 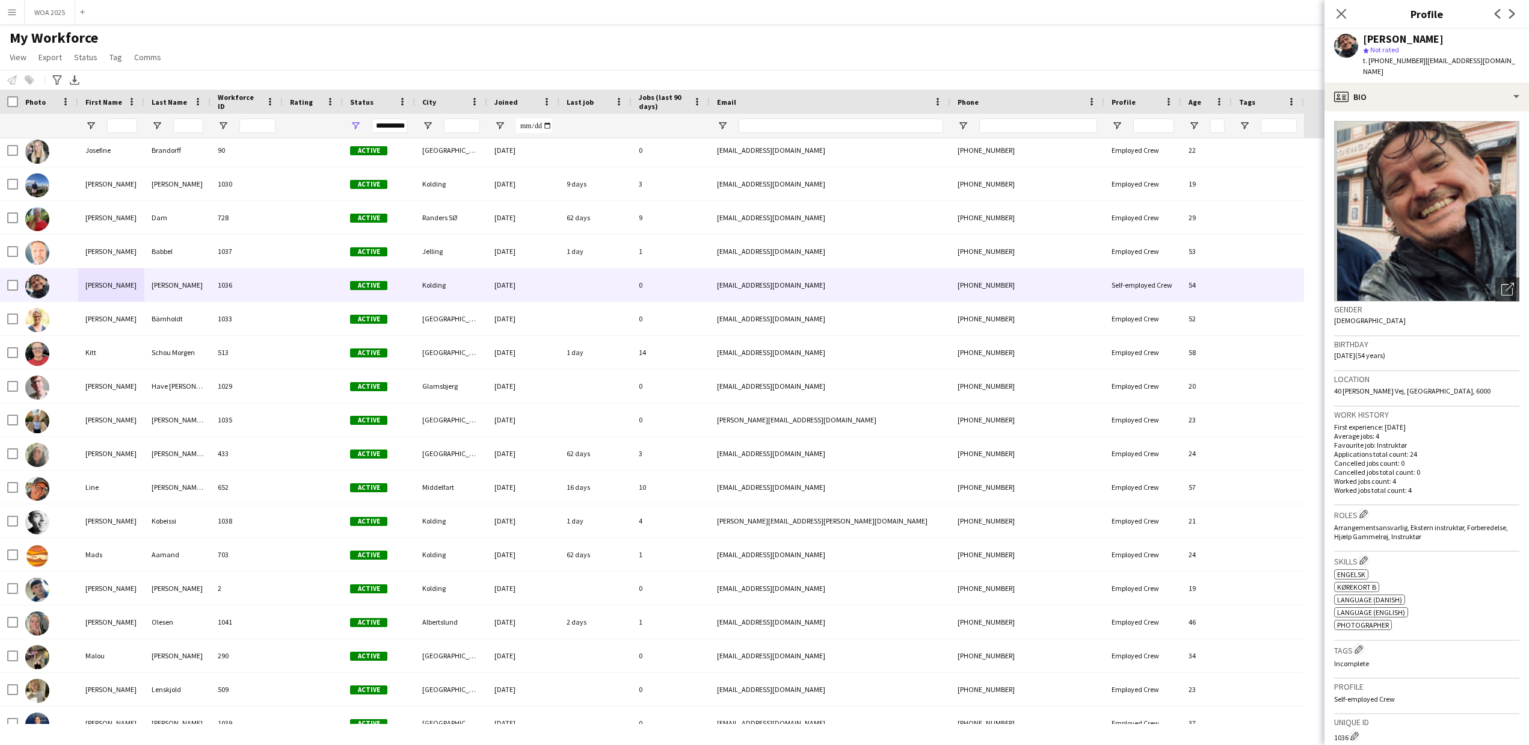 What do you see at coordinates (362, 102) in the screenshot?
I see `span: Status` at bounding box center [362, 102].